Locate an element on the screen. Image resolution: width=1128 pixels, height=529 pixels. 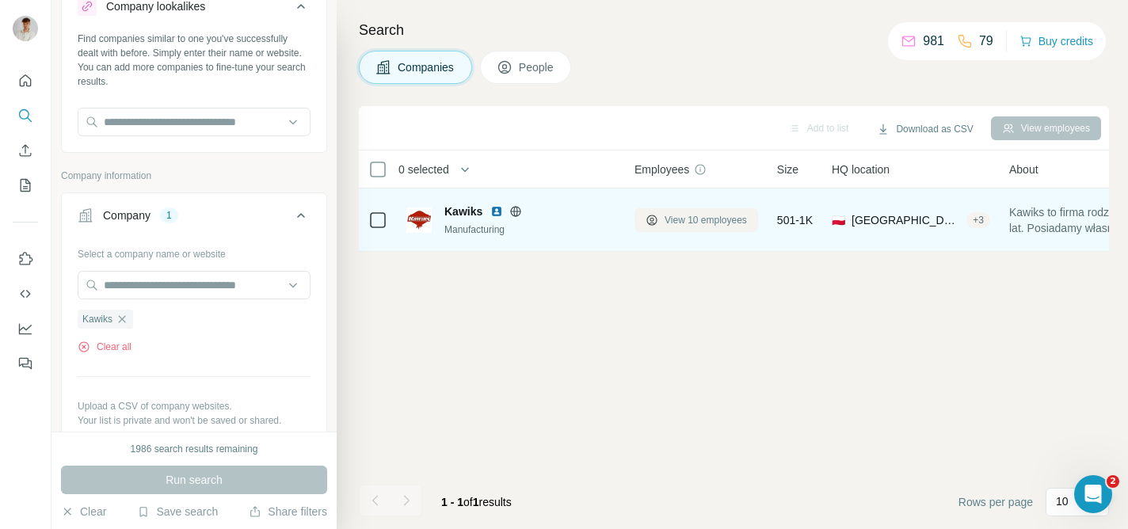
div: Manufacturing is located at coordinates (530, 230).